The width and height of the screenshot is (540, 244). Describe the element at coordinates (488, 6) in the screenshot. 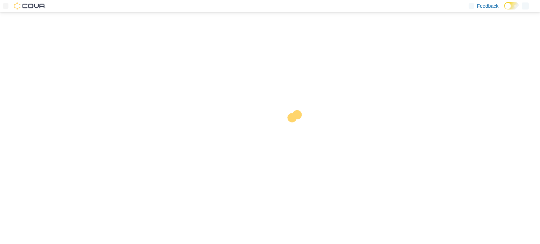

I see `span: Feedback` at that location.